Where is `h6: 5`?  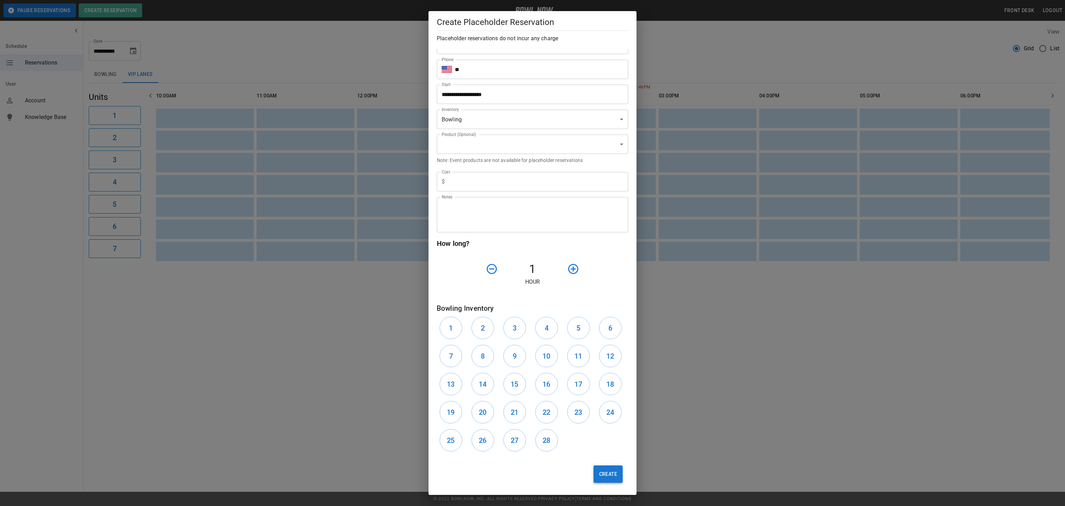 h6: 5 is located at coordinates (578, 328).